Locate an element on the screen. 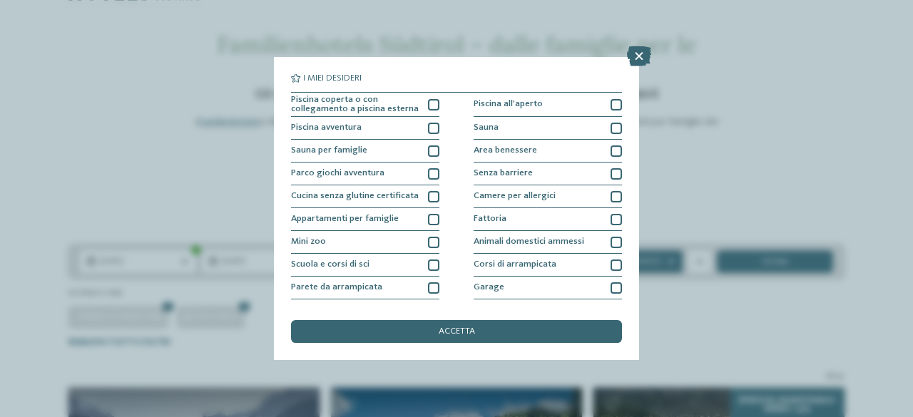 This screenshot has width=913, height=417. span: Piscina coperta o con collegamento a piscina esterna is located at coordinates (355, 105).